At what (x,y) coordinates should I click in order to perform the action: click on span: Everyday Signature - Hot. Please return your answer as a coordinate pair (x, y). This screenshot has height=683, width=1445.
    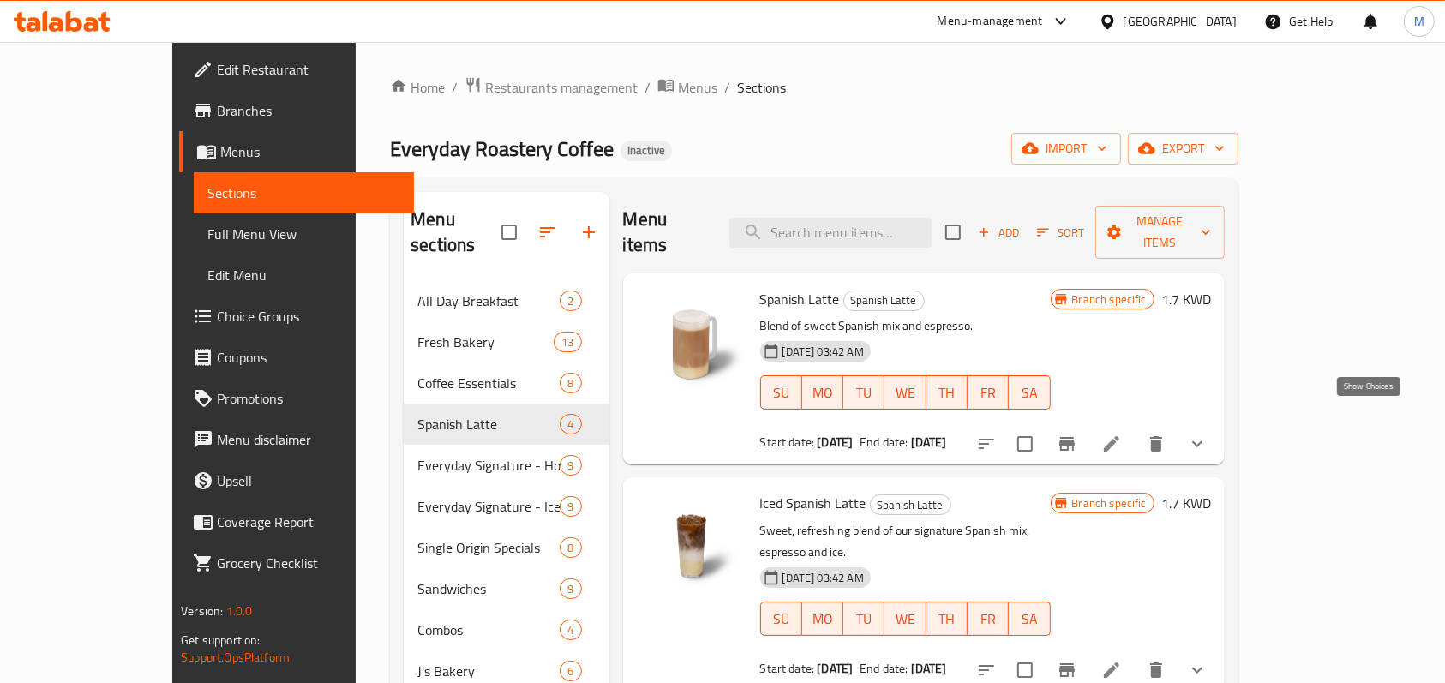
    Looking at the image, I should click on (489, 465).